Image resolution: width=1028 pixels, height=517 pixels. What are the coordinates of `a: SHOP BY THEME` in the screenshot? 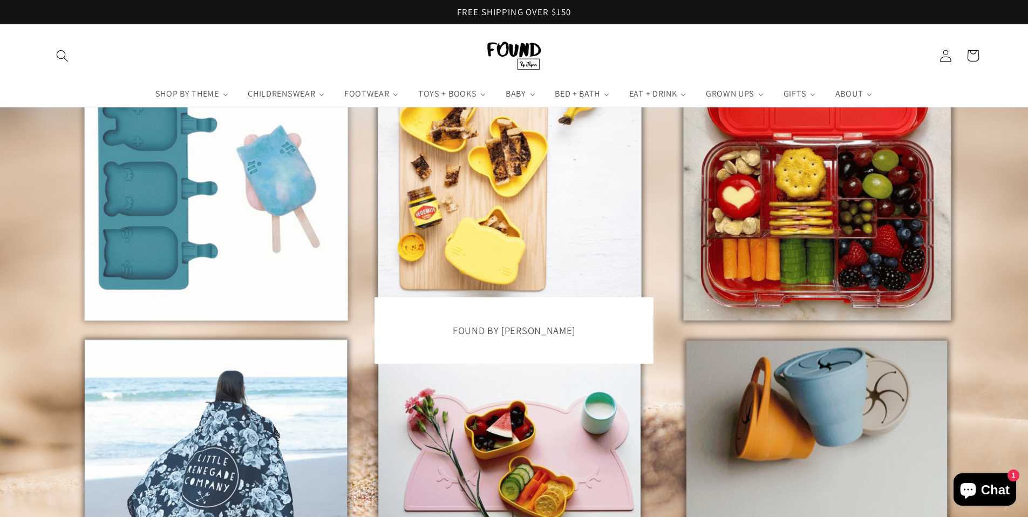 It's located at (192, 94).